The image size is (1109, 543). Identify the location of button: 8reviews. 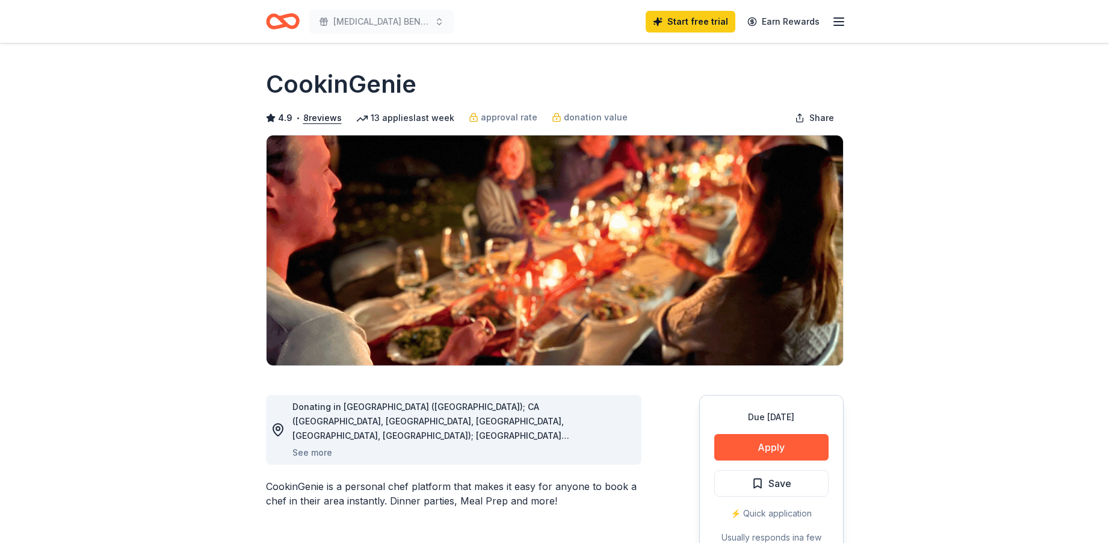
(323, 118).